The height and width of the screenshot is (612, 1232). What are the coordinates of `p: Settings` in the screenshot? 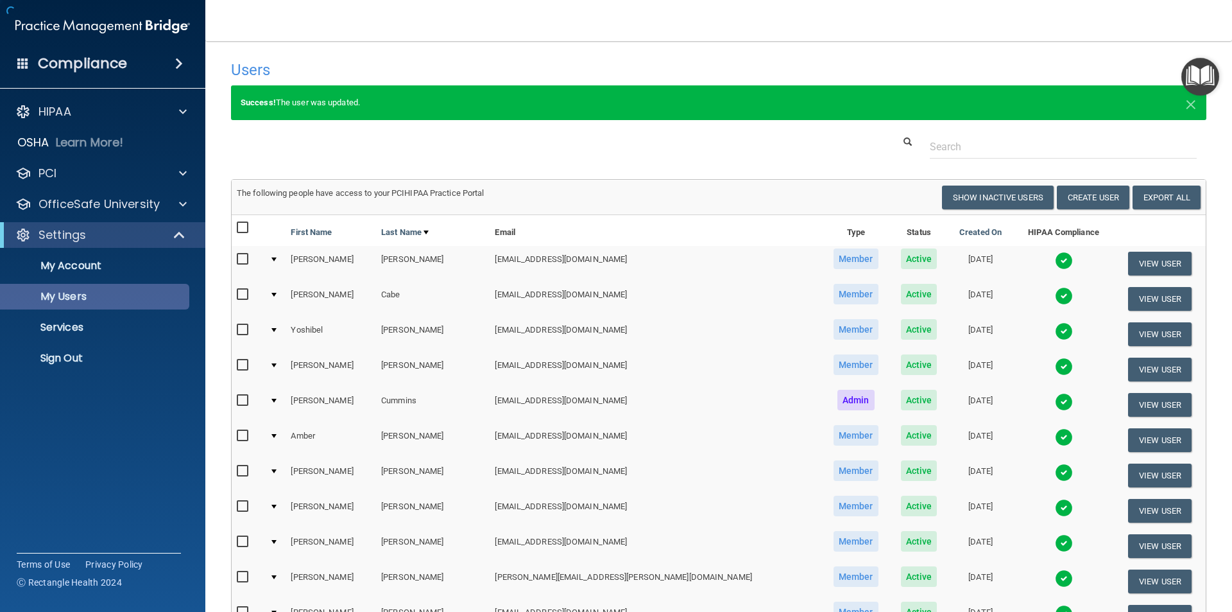 It's located at (62, 235).